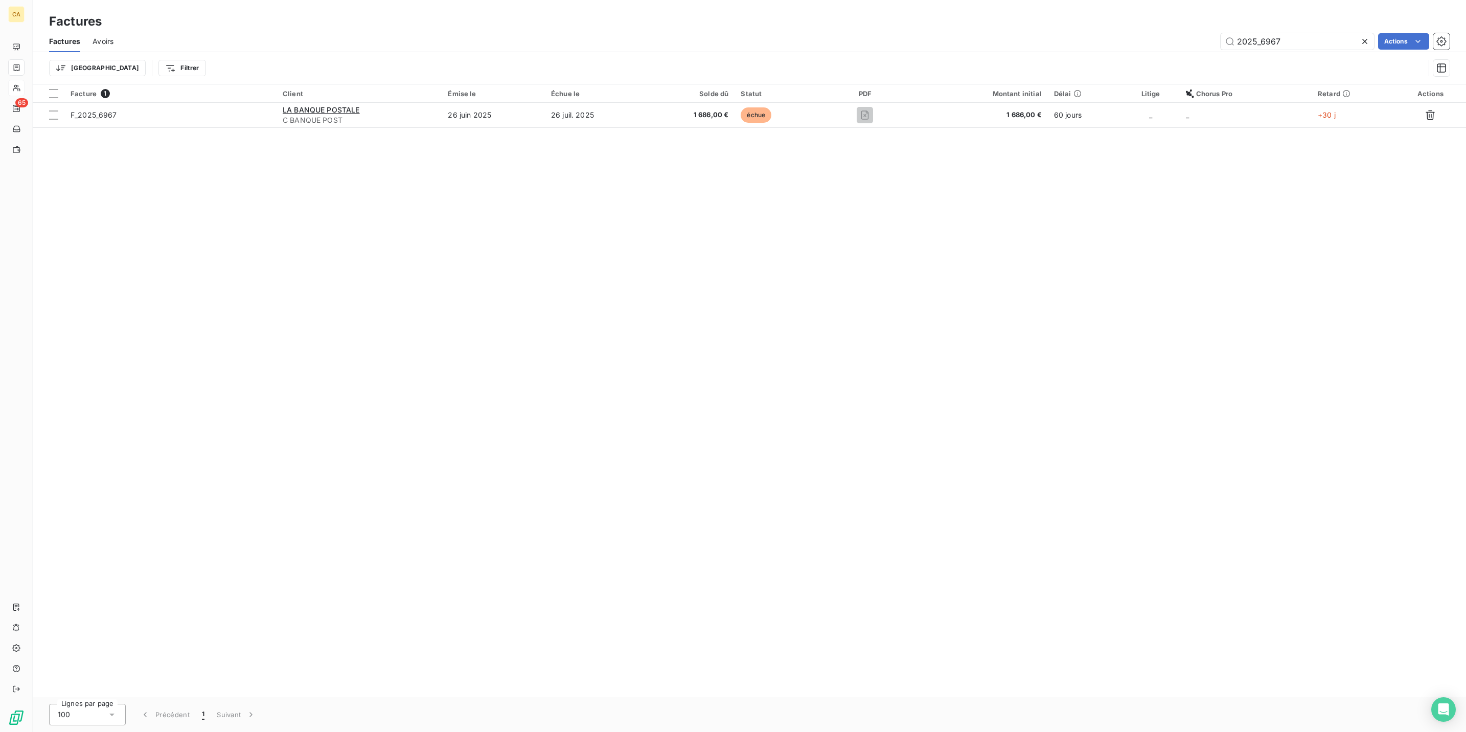 Image resolution: width=1466 pixels, height=732 pixels. What do you see at coordinates (1444, 709) in the screenshot?
I see `div: Open Intercom Messenger` at bounding box center [1444, 709].